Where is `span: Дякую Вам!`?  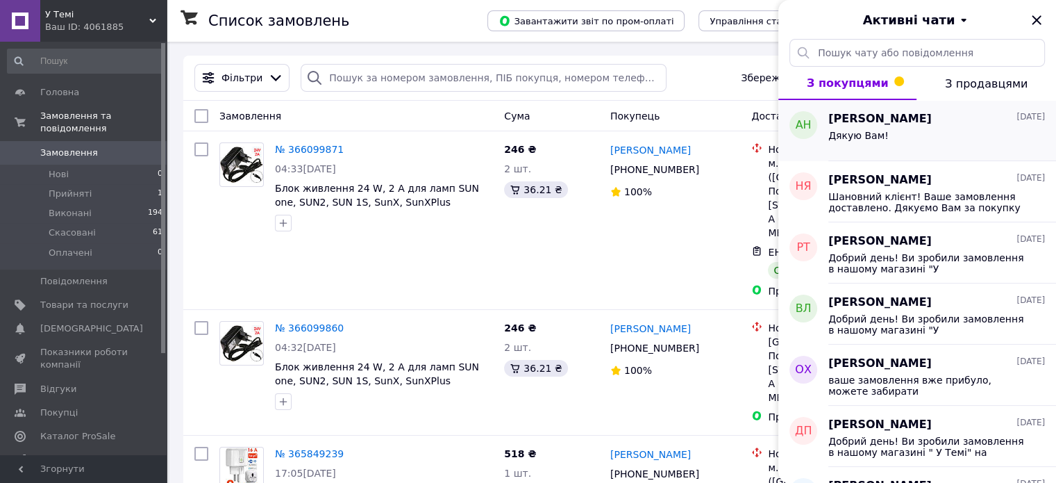 span: Дякую Вам! is located at coordinates (858, 135).